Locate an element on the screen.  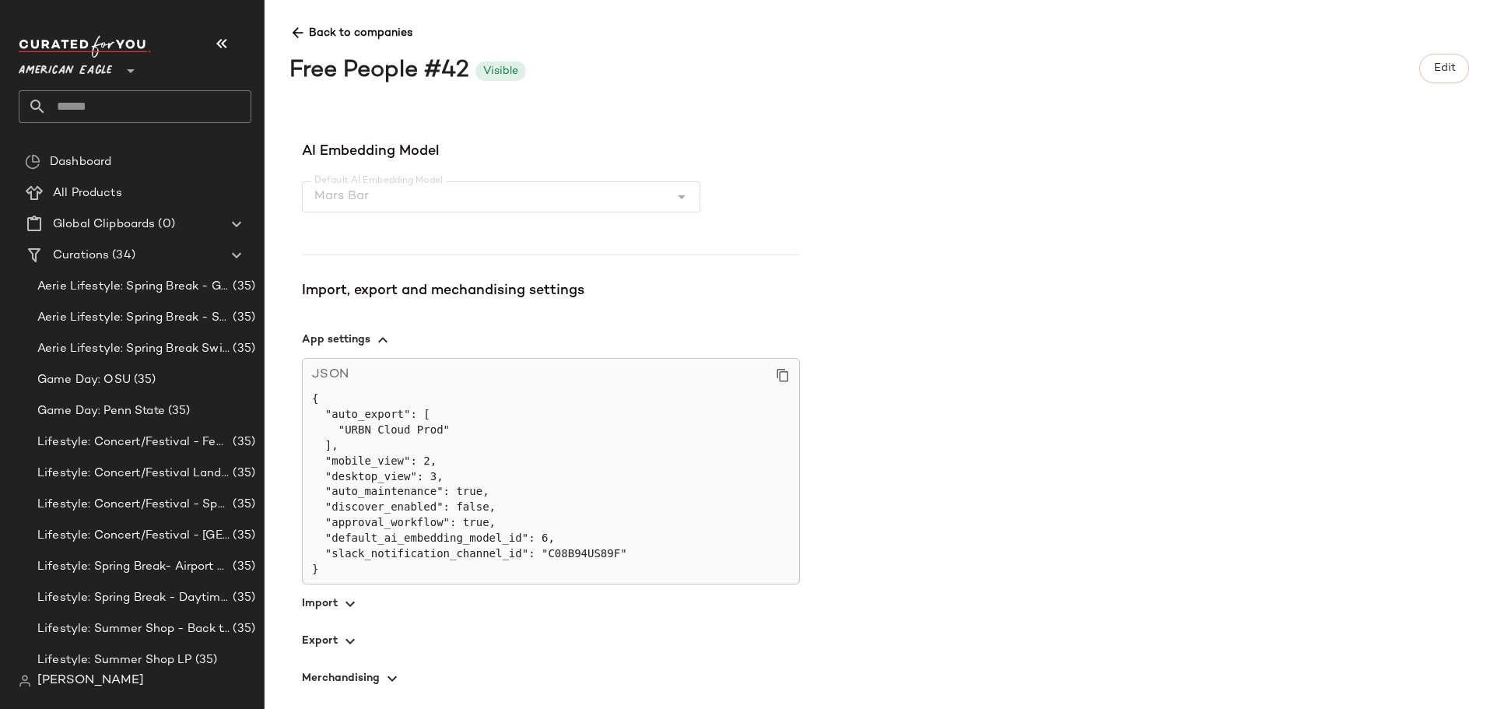
span: JSON is located at coordinates (330, 375).